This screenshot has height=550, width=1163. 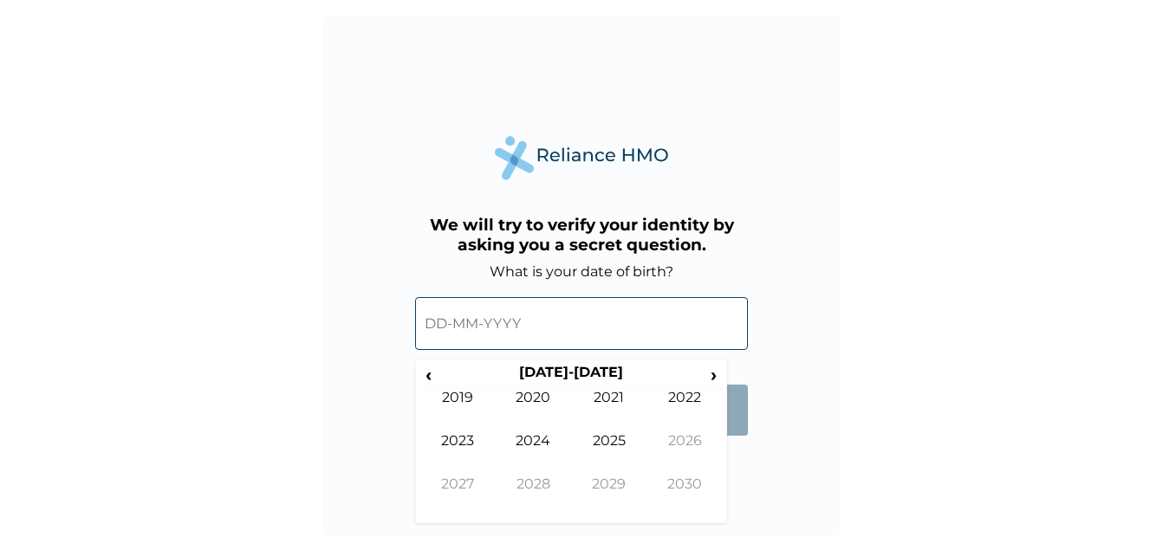 What do you see at coordinates (609, 454) in the screenshot?
I see `td: 2025` at bounding box center [609, 454].